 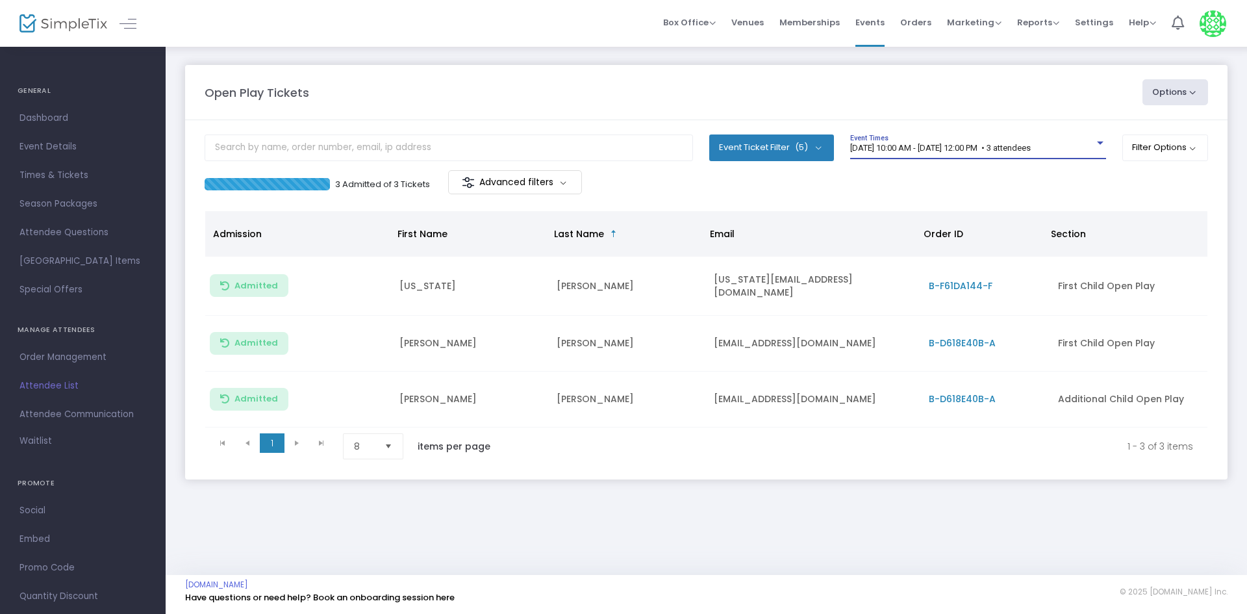 What do you see at coordinates (257, 92) in the screenshot?
I see `m-panel-title: Open Play Tickets` at bounding box center [257, 92].